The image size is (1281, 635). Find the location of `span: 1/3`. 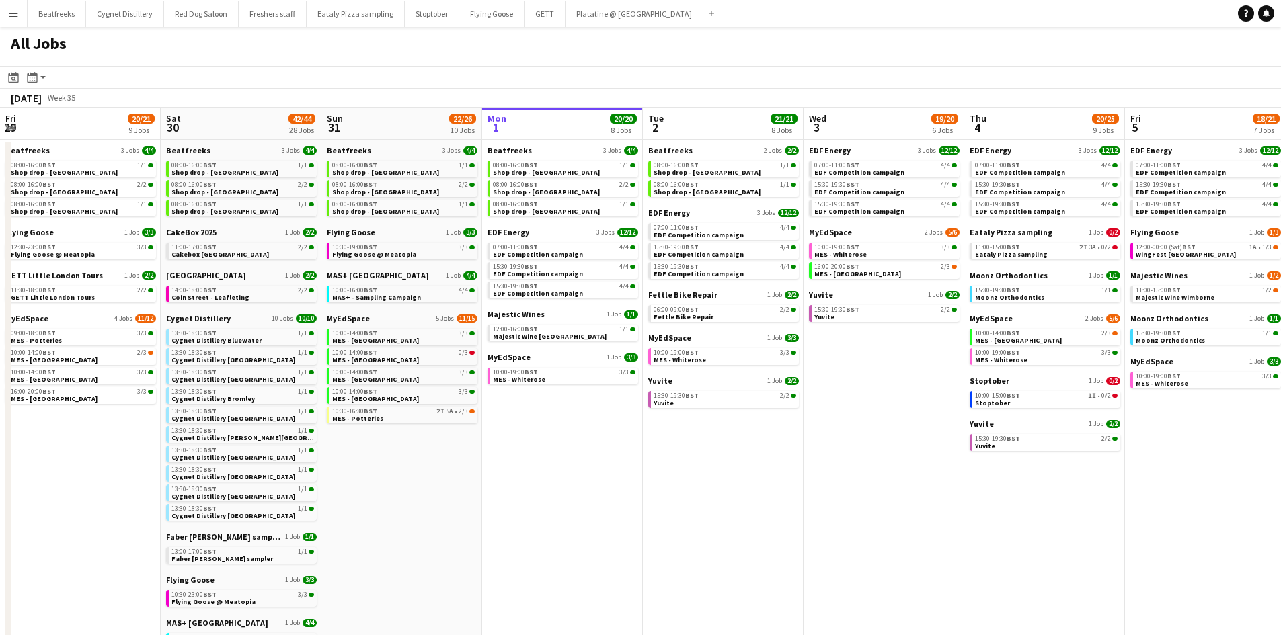

span: 1/3 is located at coordinates (1274, 233).